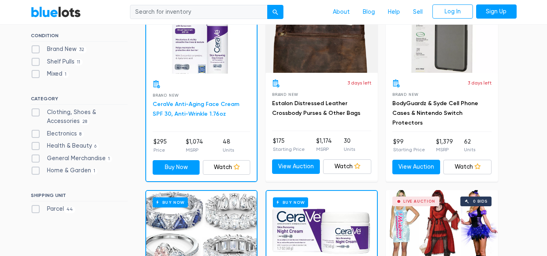 Image resolution: width=547 pixels, height=256 pixels. What do you see at coordinates (81, 135) in the screenshot?
I see `span: 8` at bounding box center [81, 135].